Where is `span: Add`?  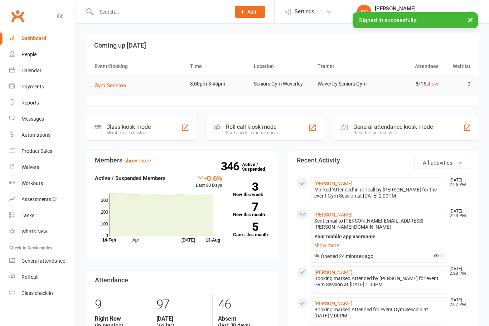
span: Add is located at coordinates (252, 12).